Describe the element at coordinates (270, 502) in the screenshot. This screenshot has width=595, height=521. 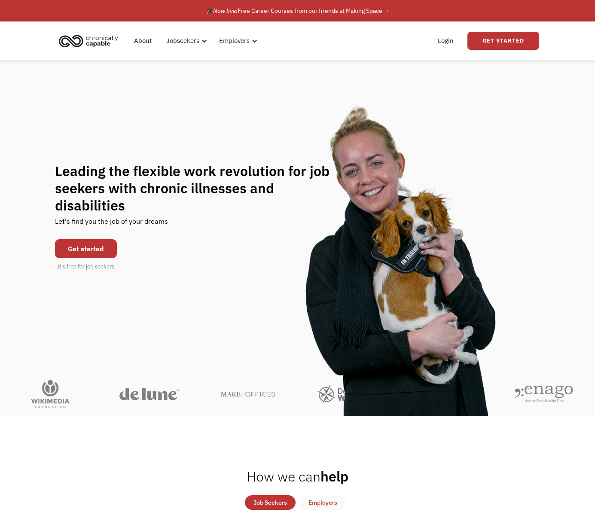
I see `div: Job Seekers` at that location.